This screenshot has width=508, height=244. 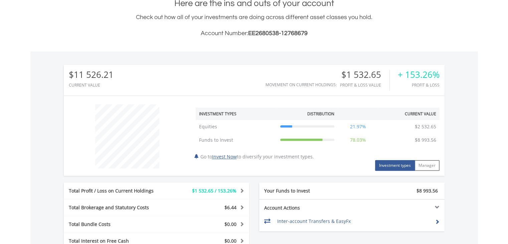 I want to click on div: Your Funds to Invest, so click(x=306, y=191).